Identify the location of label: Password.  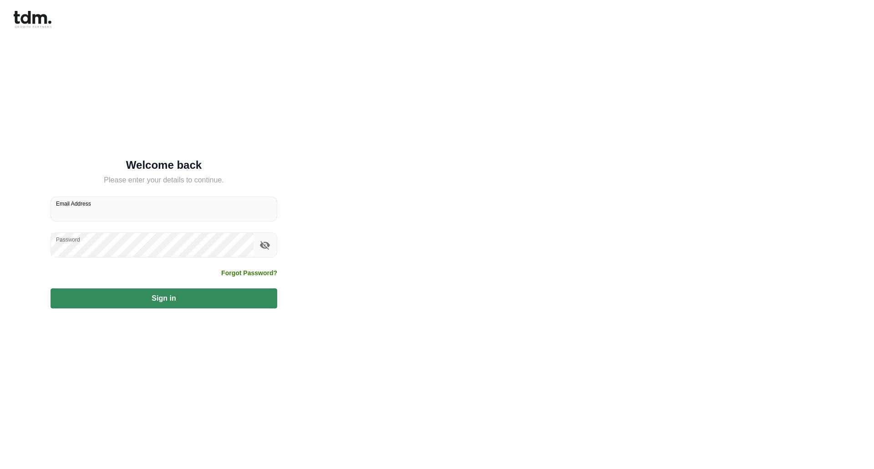
(68, 239).